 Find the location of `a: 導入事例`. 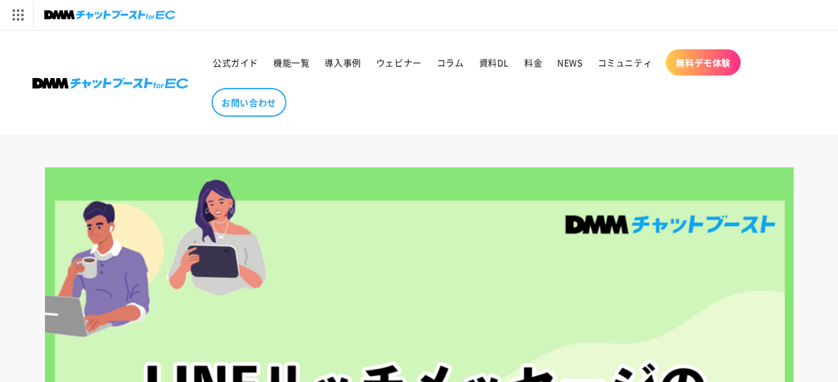

a: 導入事例 is located at coordinates (343, 62).